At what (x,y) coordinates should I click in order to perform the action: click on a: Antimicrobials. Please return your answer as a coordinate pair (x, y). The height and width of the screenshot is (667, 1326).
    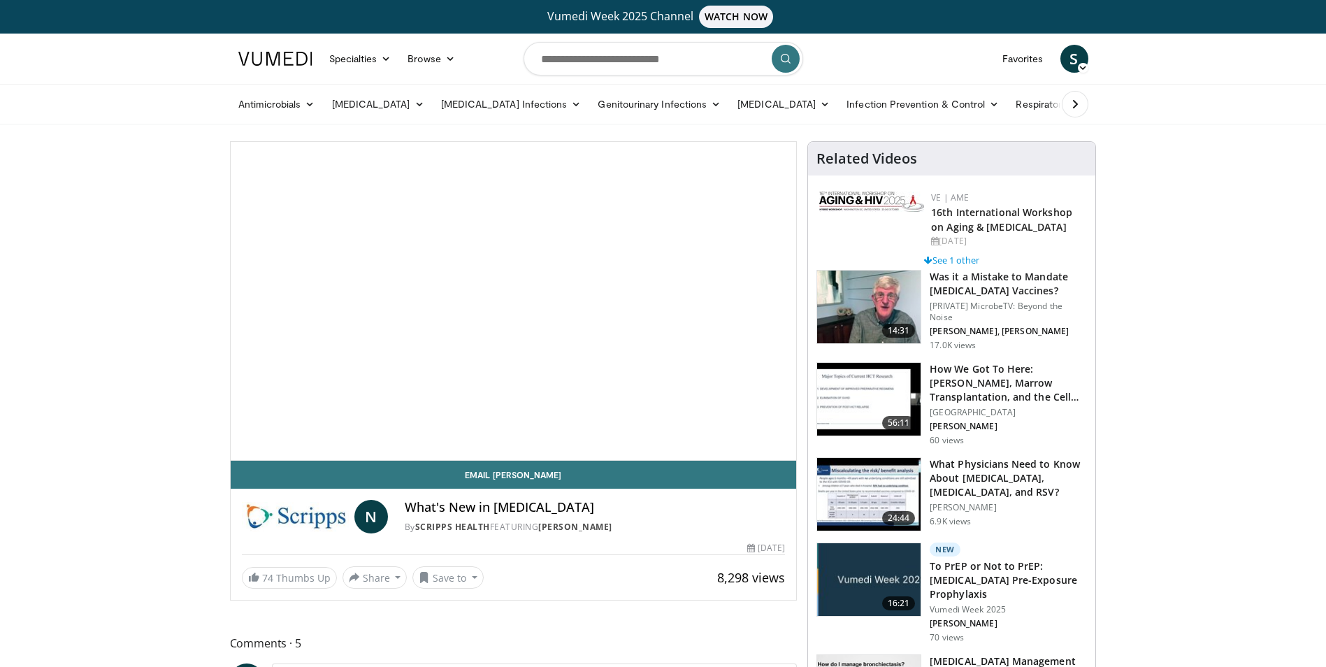
    Looking at the image, I should click on (277, 104).